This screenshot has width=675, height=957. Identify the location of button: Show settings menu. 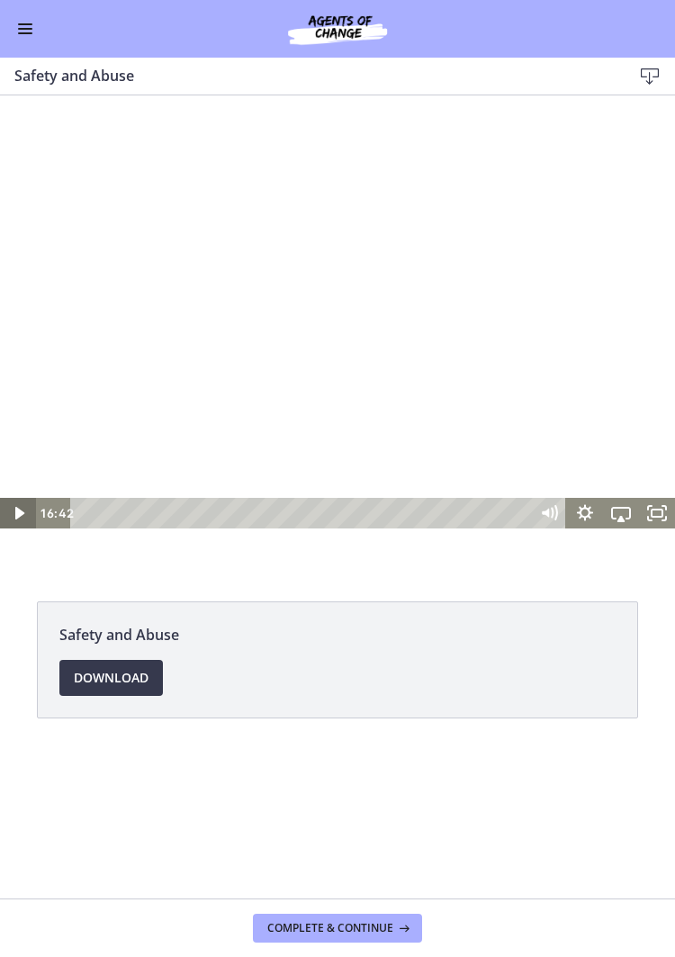
(585, 418).